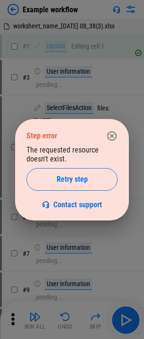 This screenshot has height=339, width=144. What do you see at coordinates (46, 204) in the screenshot?
I see `img: Support` at bounding box center [46, 204].